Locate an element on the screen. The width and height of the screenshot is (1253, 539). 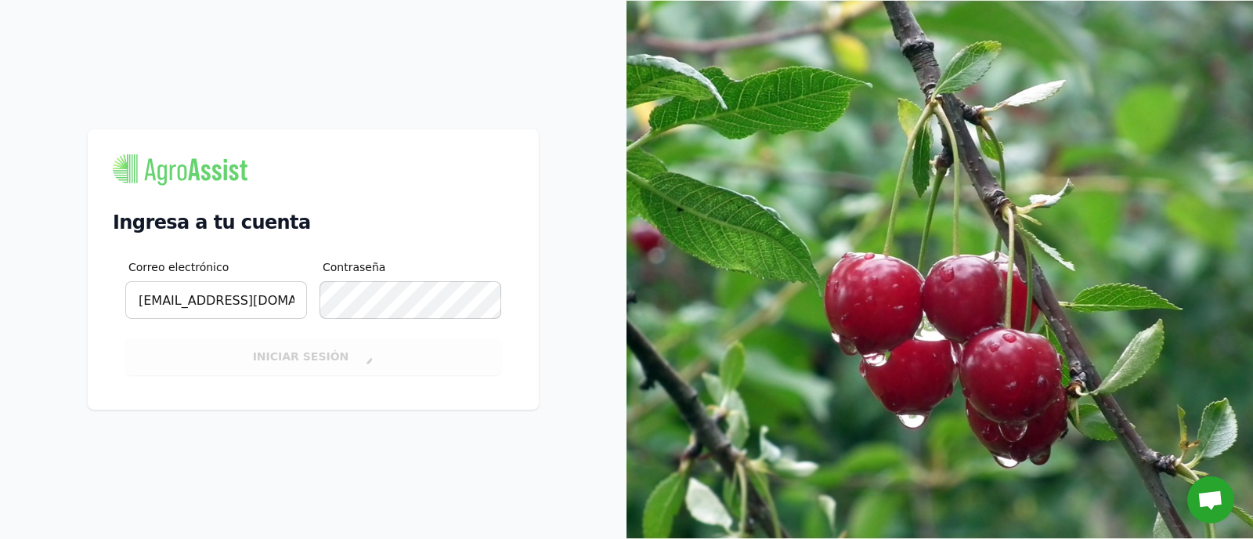
input: Contraseña is located at coordinates (410, 300).